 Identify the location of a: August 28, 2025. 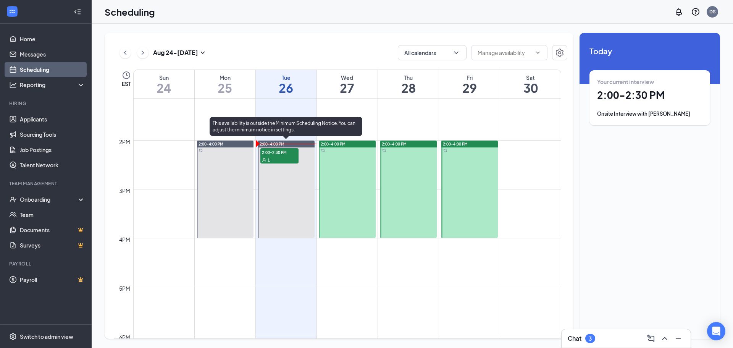
(408, 84).